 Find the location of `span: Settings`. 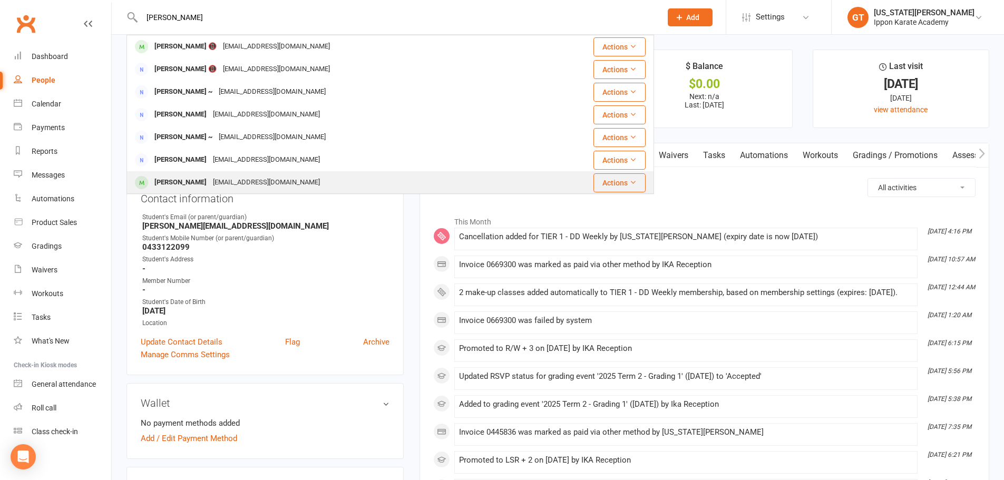

span: Settings is located at coordinates (770, 17).